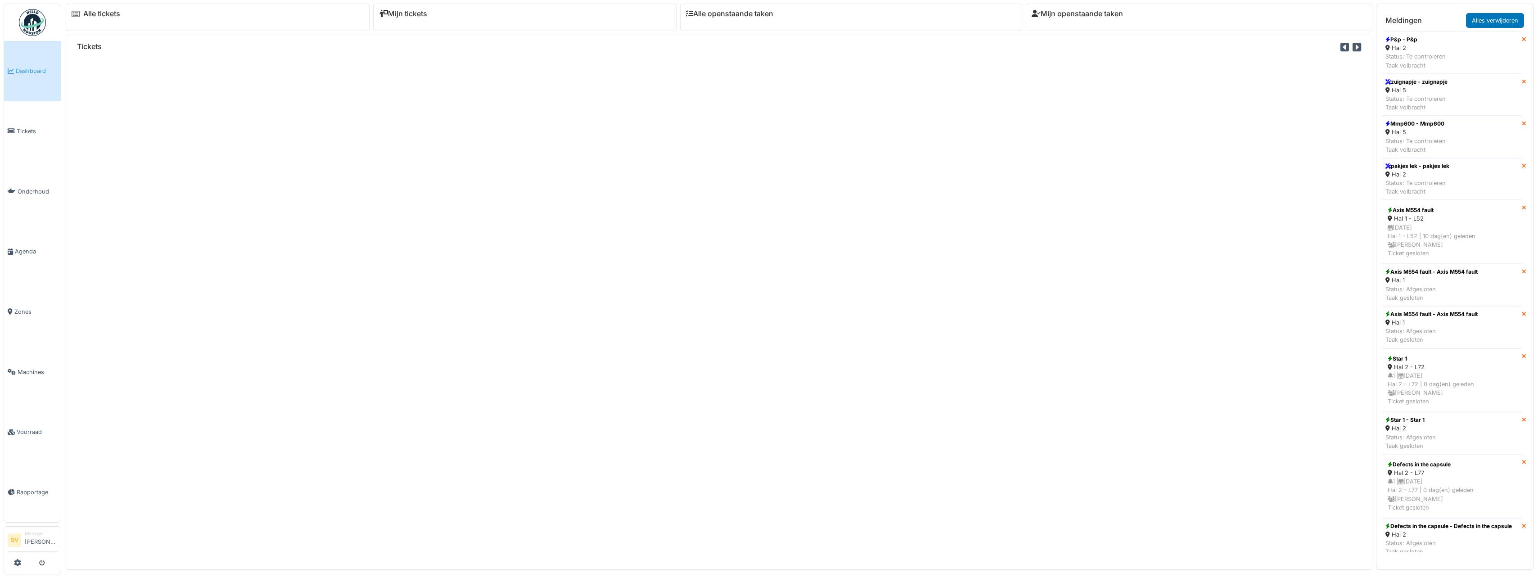 Image resolution: width=1538 pixels, height=578 pixels. What do you see at coordinates (89, 46) in the screenshot?
I see `h6: Tickets` at bounding box center [89, 46].